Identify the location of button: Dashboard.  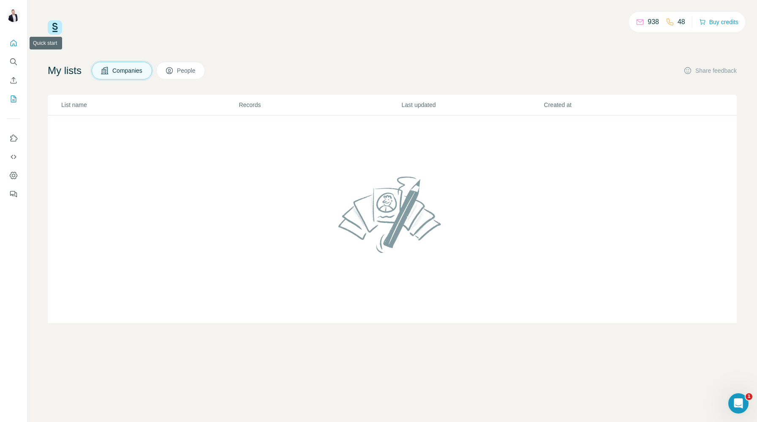
(14, 175).